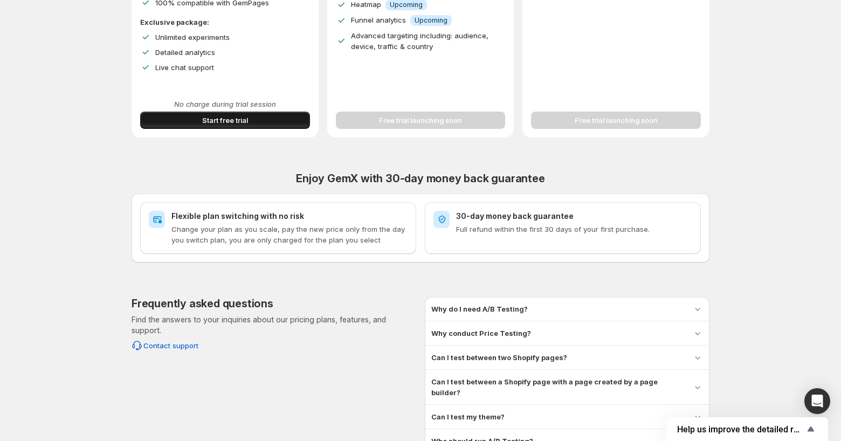 The height and width of the screenshot is (441, 841). Describe the element at coordinates (747, 429) in the screenshot. I see `button: Show survey - Help us improve the detailed report for A/B campaigns` at that location.